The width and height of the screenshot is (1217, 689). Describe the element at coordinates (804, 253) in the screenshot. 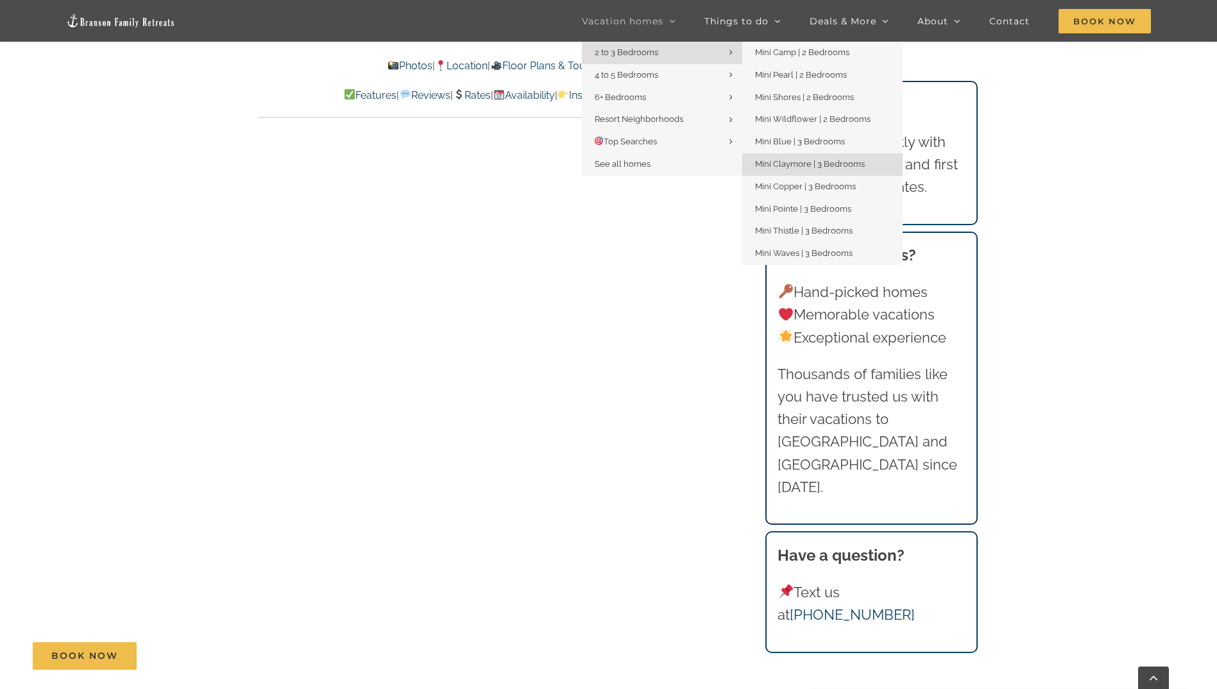

I see `span: Mini Waves | 3 Bedrooms` at that location.